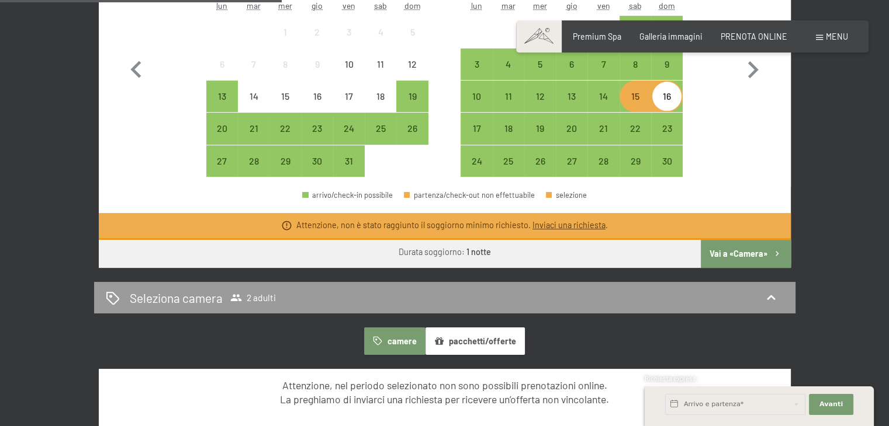 The height and width of the screenshot is (426, 889). What do you see at coordinates (667, 74) in the screenshot?
I see `div: 9` at bounding box center [667, 74].